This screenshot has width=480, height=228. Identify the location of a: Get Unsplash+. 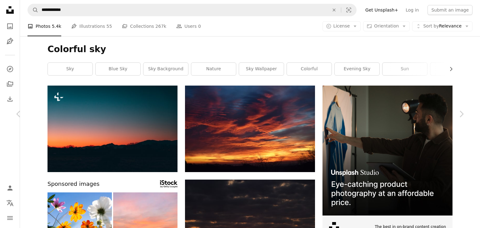
(381, 10).